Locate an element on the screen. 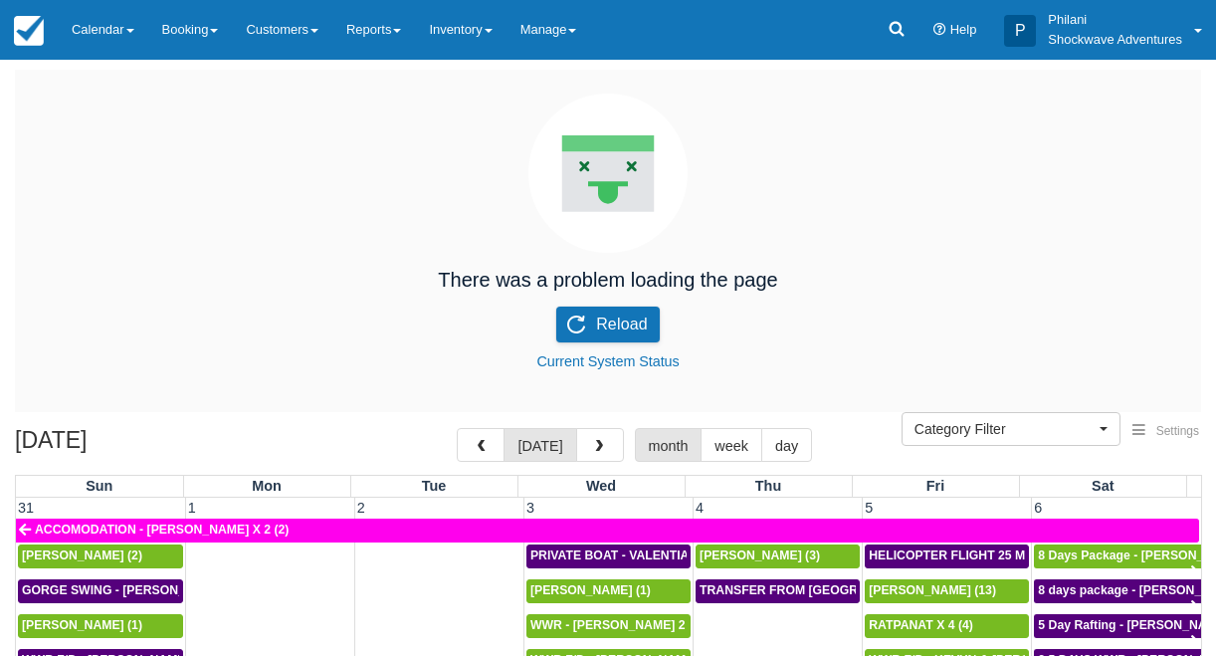  a: RATPANAT X 4 (4) is located at coordinates (946, 626).